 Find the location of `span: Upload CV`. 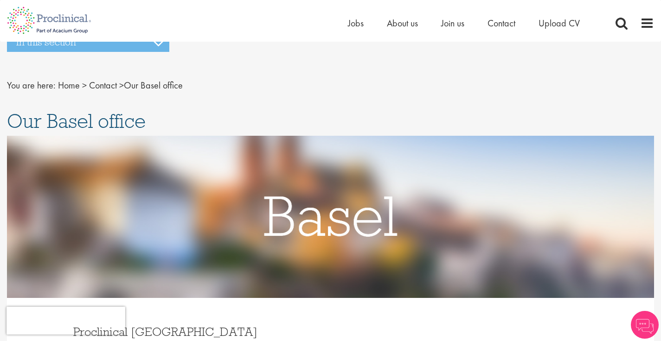

span: Upload CV is located at coordinates (559, 23).